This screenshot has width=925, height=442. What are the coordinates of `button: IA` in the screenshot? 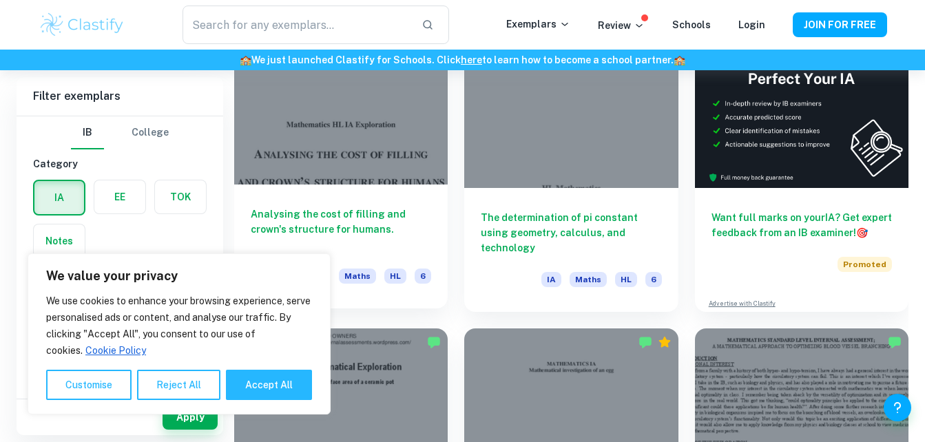 It's located at (59, 198).